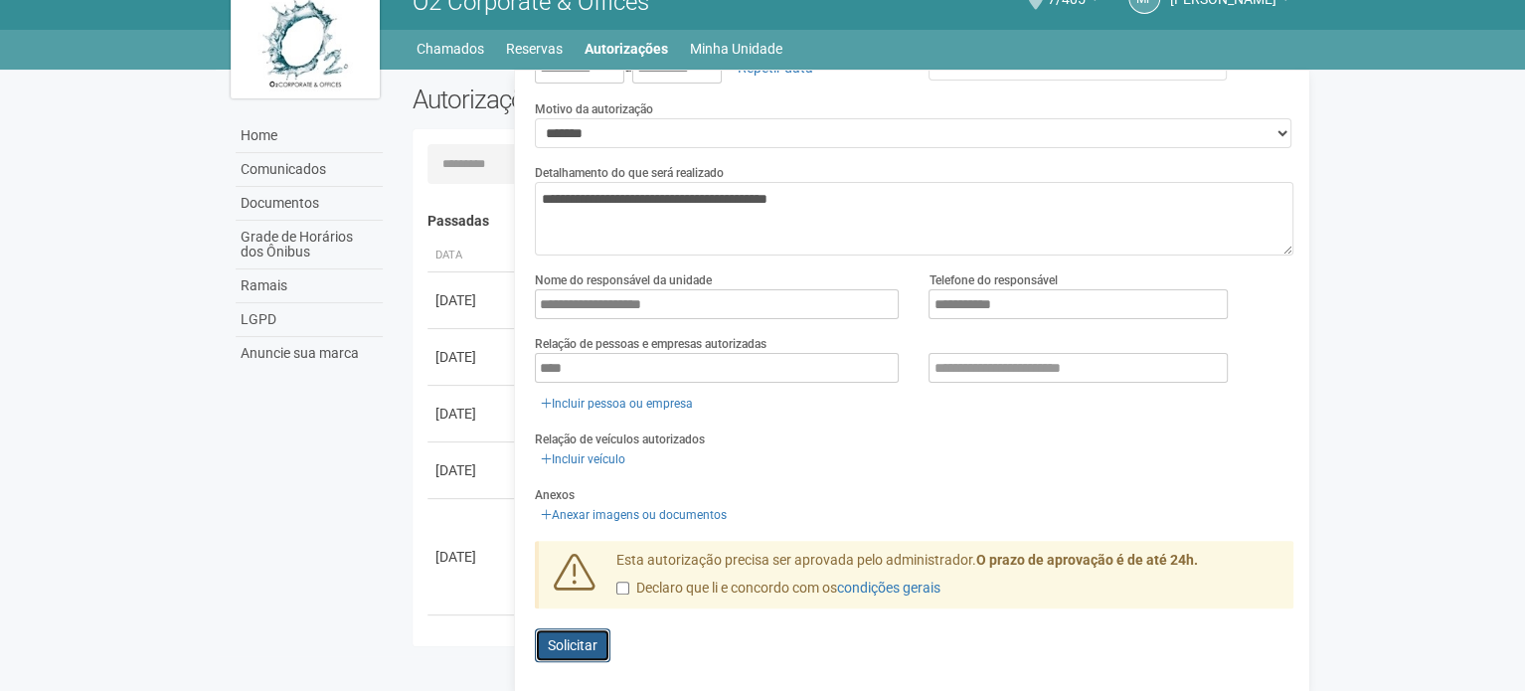  I want to click on div: Esta autorização precisa ser aprovada pelo administrador., so click(947, 580).